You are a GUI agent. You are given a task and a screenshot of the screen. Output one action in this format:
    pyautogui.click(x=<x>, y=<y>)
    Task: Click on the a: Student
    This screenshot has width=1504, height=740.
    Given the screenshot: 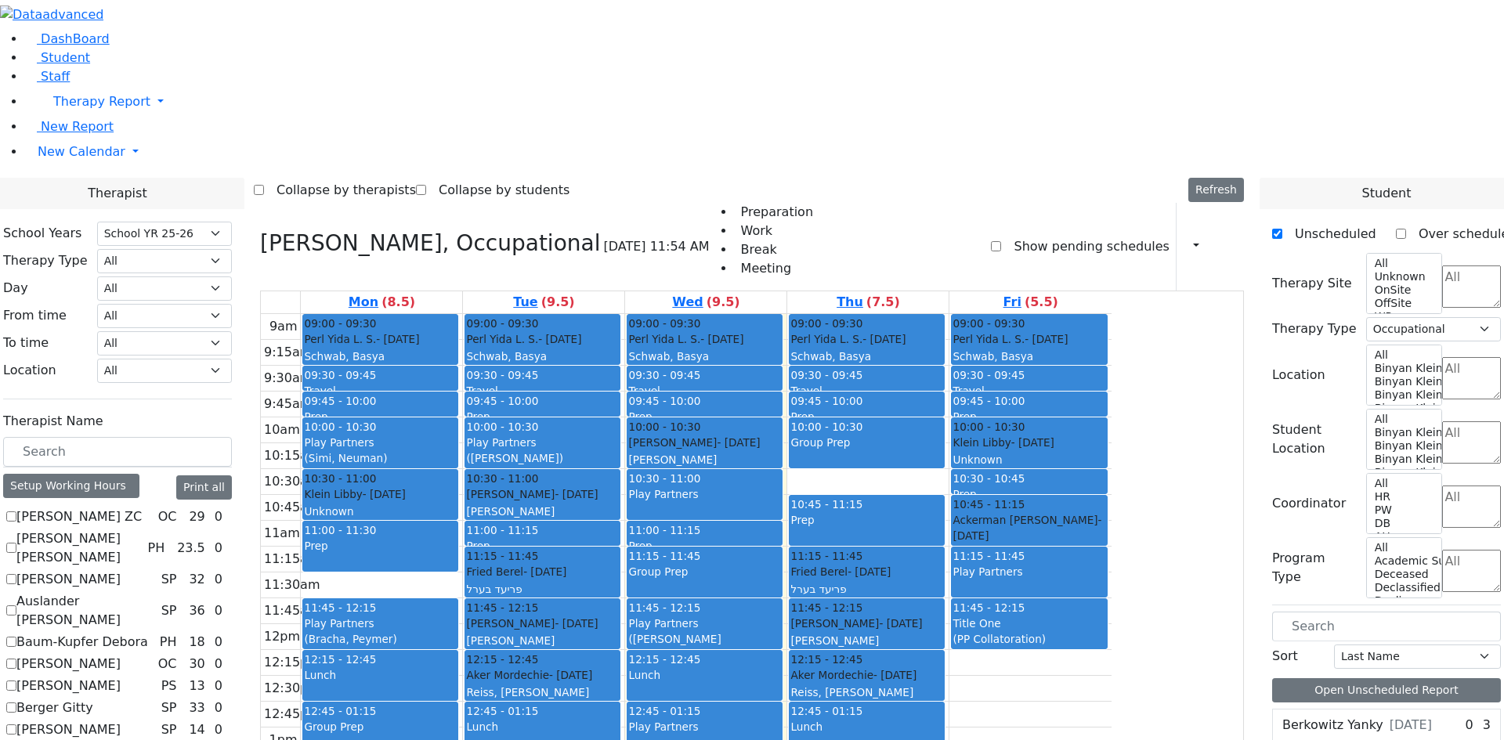 What is the action you would take?
    pyautogui.click(x=57, y=57)
    